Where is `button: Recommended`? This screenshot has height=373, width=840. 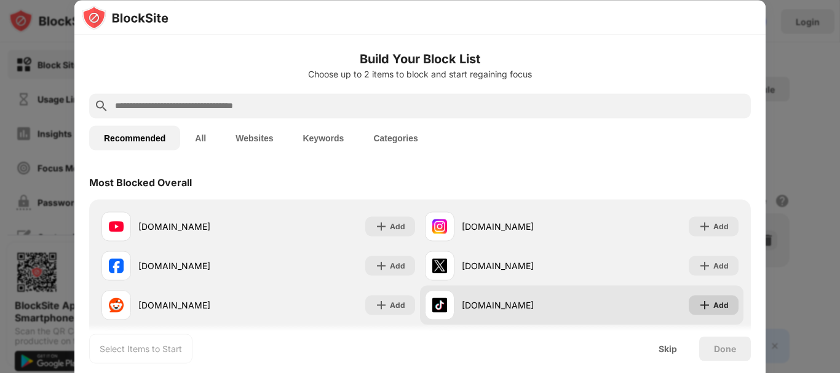
button: Recommended is located at coordinates (135, 138).